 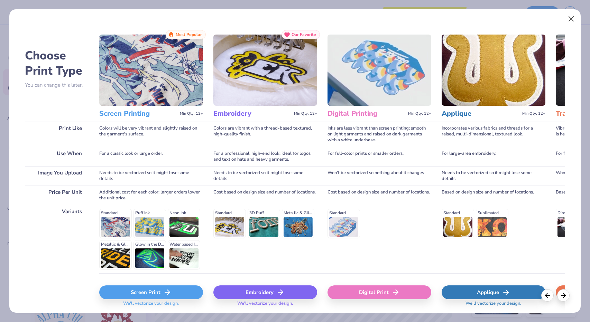 I want to click on h3: Digital Printing, so click(x=366, y=114).